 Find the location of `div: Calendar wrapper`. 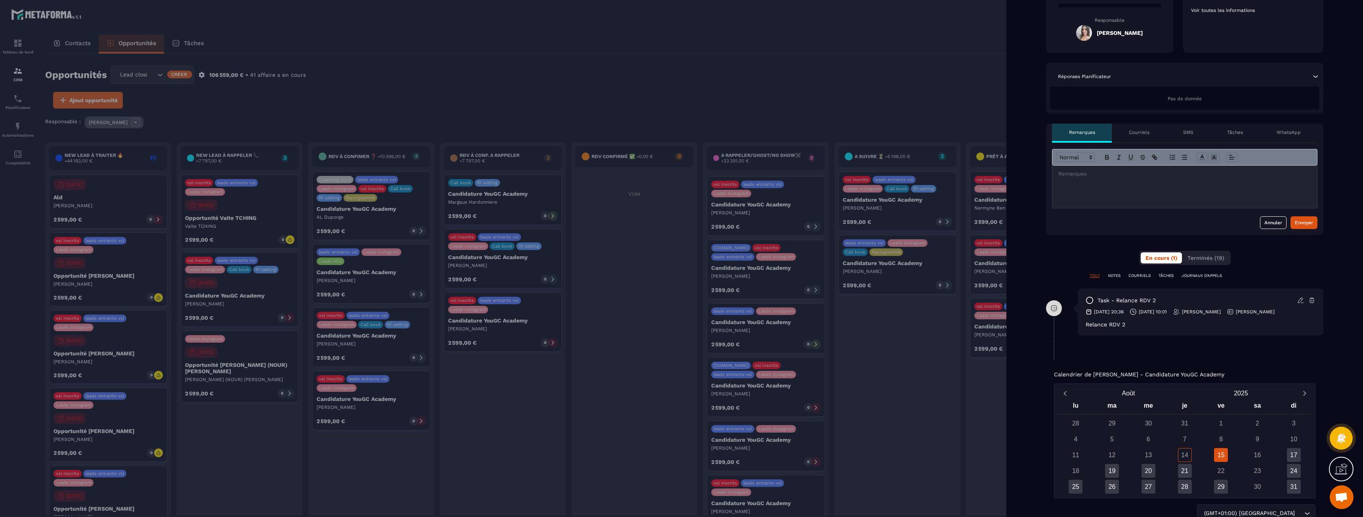

div: Calendar wrapper is located at coordinates (1184, 447).